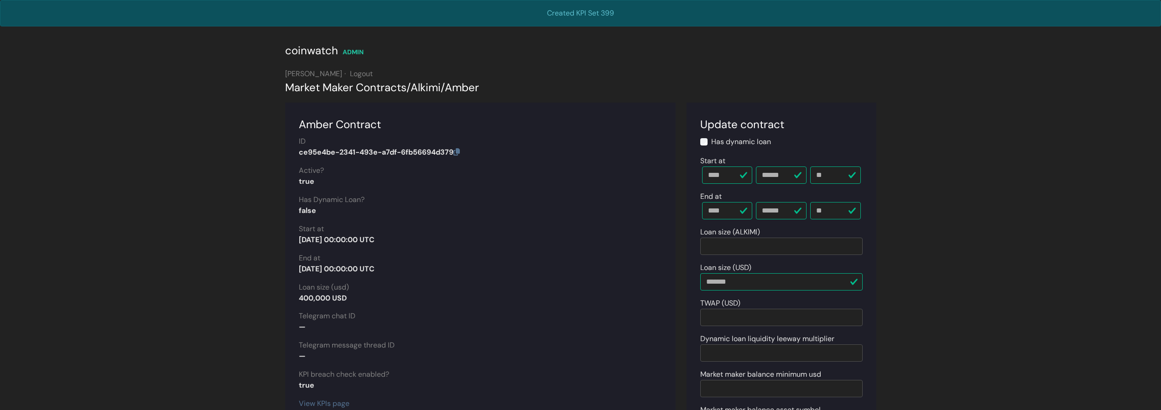 Image resolution: width=1161 pixels, height=410 pixels. What do you see at coordinates (581, 88) in the screenshot?
I see `div: Market Maker Contracts Alkimi Amber` at bounding box center [581, 88].